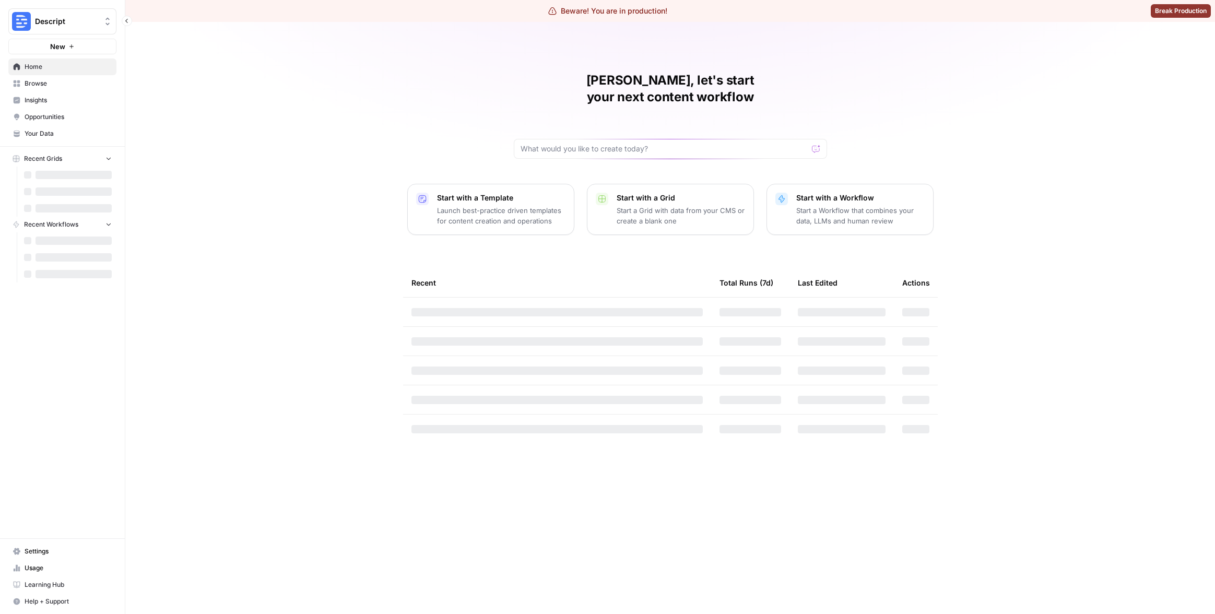 This screenshot has width=1215, height=614. What do you see at coordinates (608, 11) in the screenshot?
I see `div: Beware! You are in production!` at bounding box center [608, 11].